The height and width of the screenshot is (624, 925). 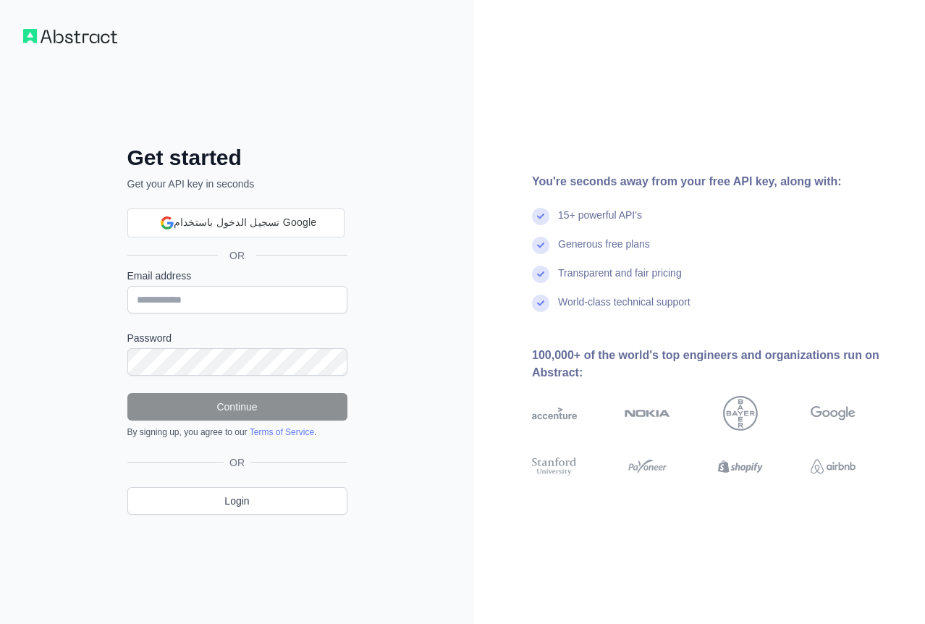 What do you see at coordinates (245, 222) in the screenshot?
I see `span: تسجيل الدخول باستخدام Google` at bounding box center [245, 222].